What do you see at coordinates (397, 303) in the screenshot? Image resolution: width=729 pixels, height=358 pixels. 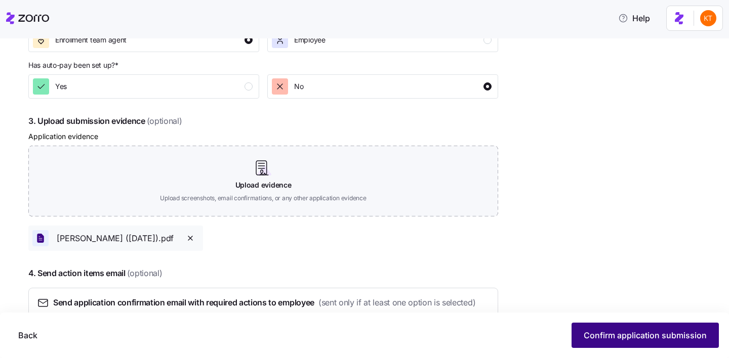 I see `span: (sent only if at least one option is selected)` at bounding box center [397, 303].